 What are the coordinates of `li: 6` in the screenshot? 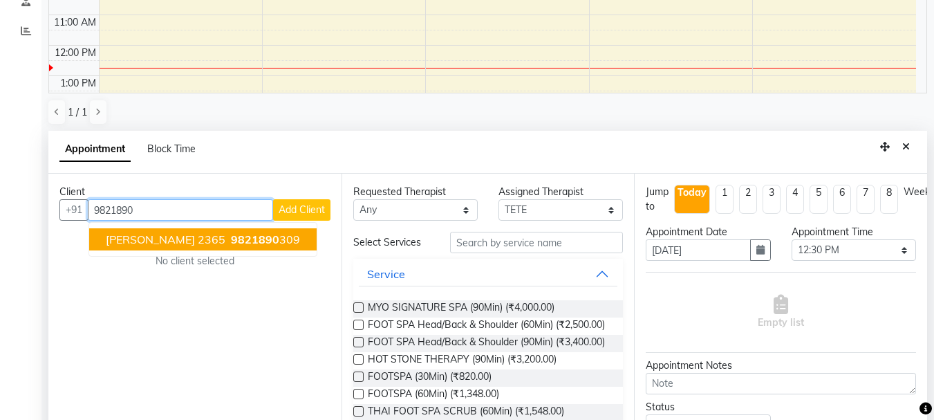 It's located at (842, 199).